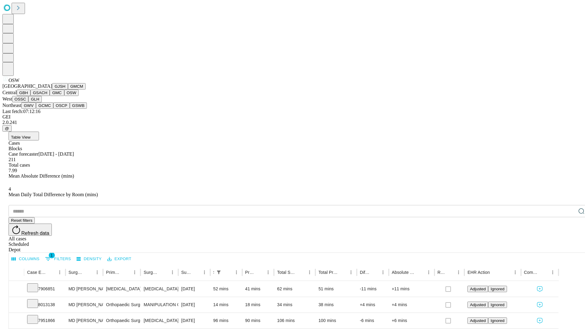 The image size is (585, 329). Describe the element at coordinates (336, 305) in the screenshot. I see `div: 38 mins` at that location.